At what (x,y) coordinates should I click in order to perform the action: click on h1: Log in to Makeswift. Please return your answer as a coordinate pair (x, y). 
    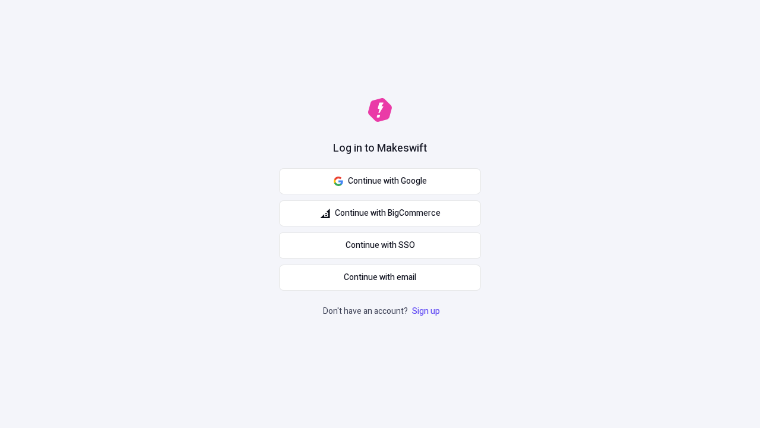
    Looking at the image, I should click on (380, 149).